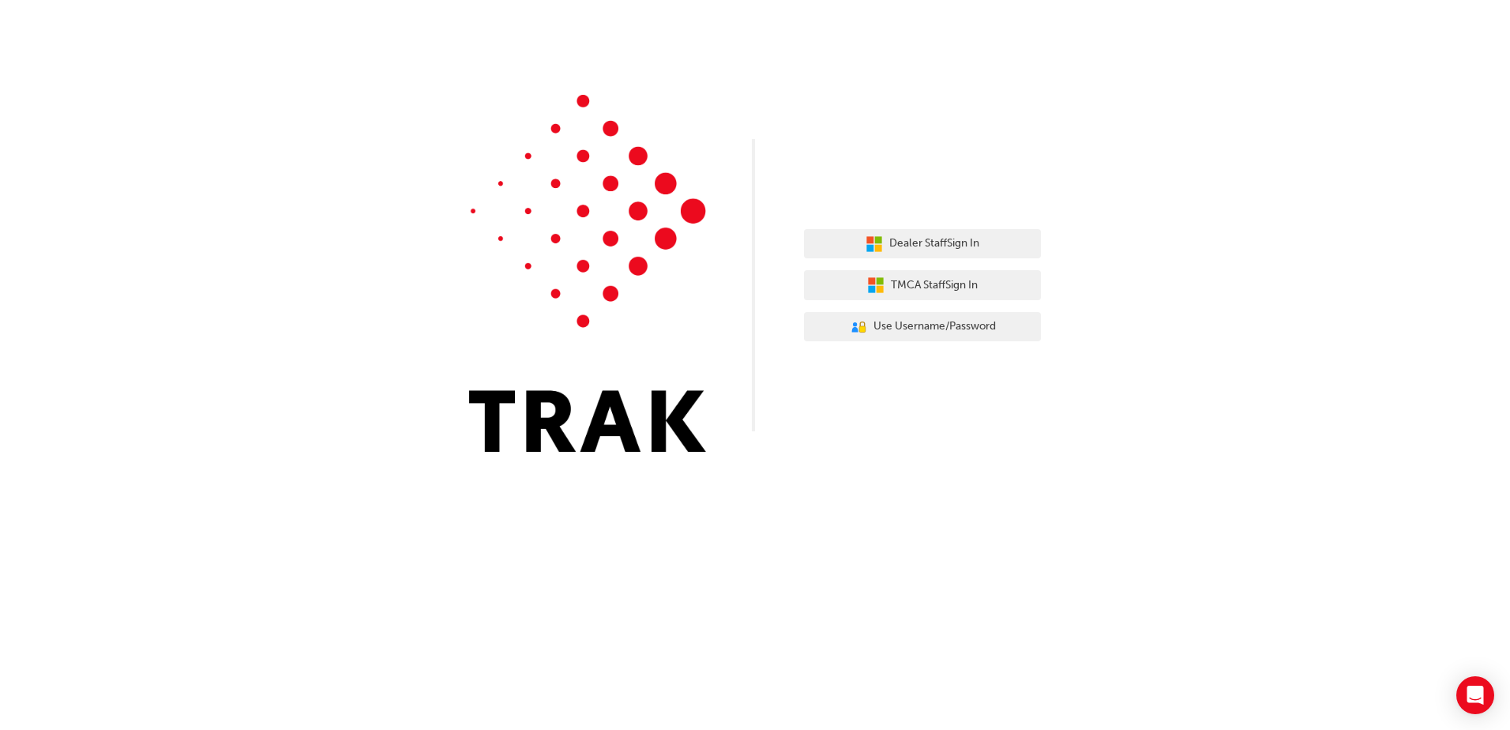 Image resolution: width=1510 pixels, height=730 pixels. I want to click on button: Dealer StaffSign In, so click(922, 244).